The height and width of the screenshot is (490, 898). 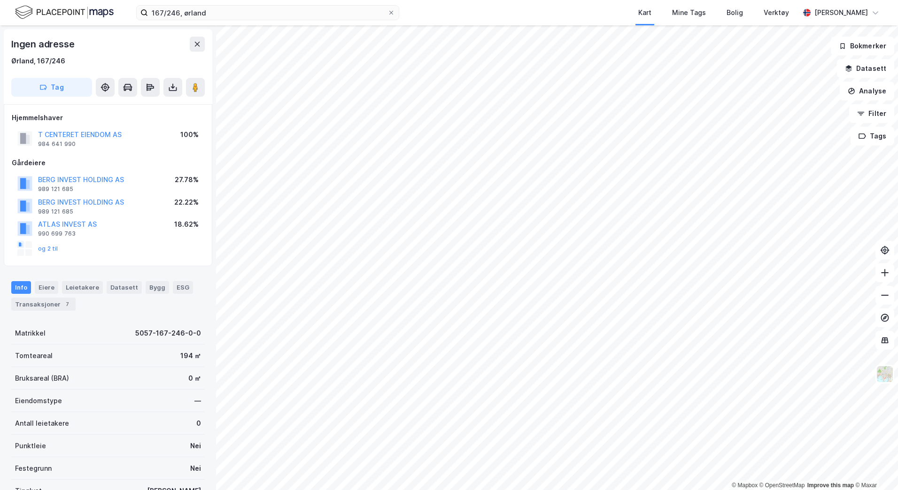 I want to click on div: Hjemmelshaver, so click(x=108, y=118).